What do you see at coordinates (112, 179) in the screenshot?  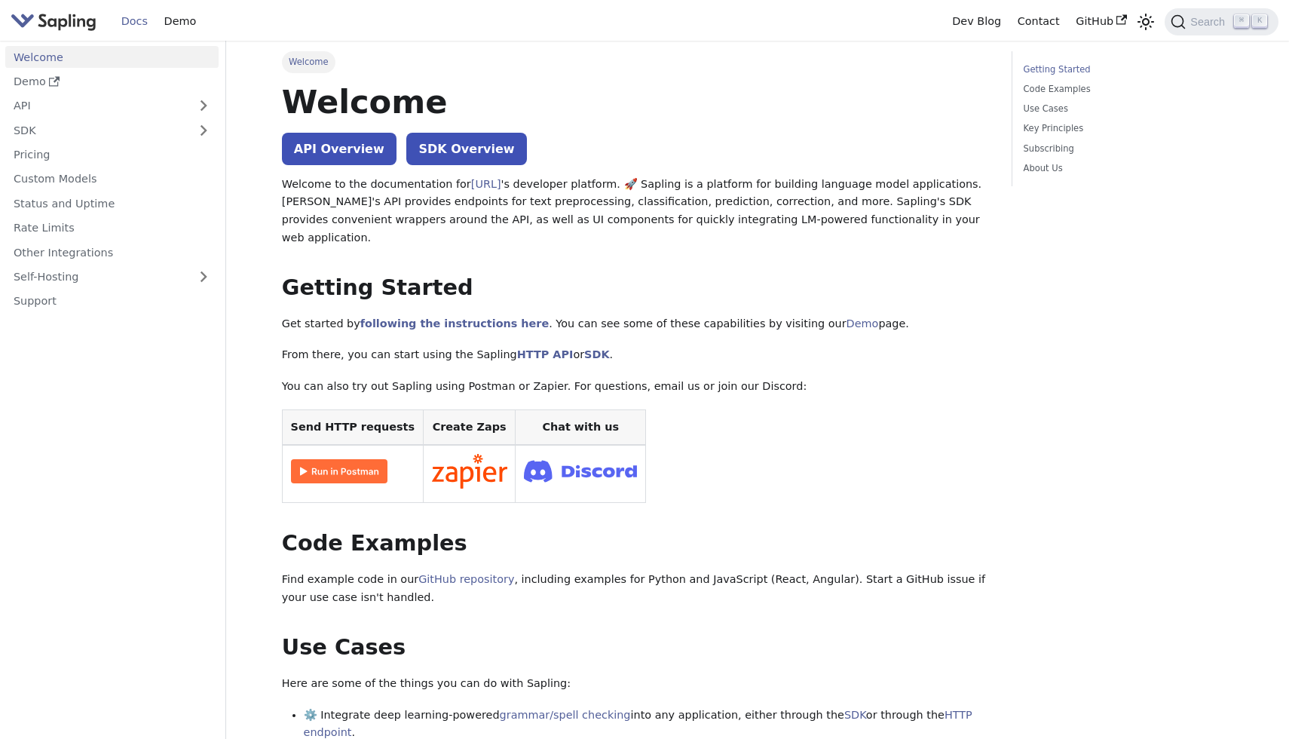 I see `a: Custom Models` at bounding box center [112, 179].